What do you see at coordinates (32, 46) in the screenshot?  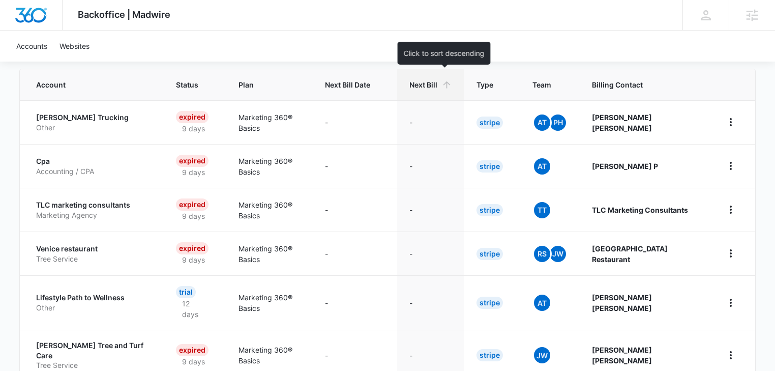 I see `a: Accounts` at bounding box center [32, 46].